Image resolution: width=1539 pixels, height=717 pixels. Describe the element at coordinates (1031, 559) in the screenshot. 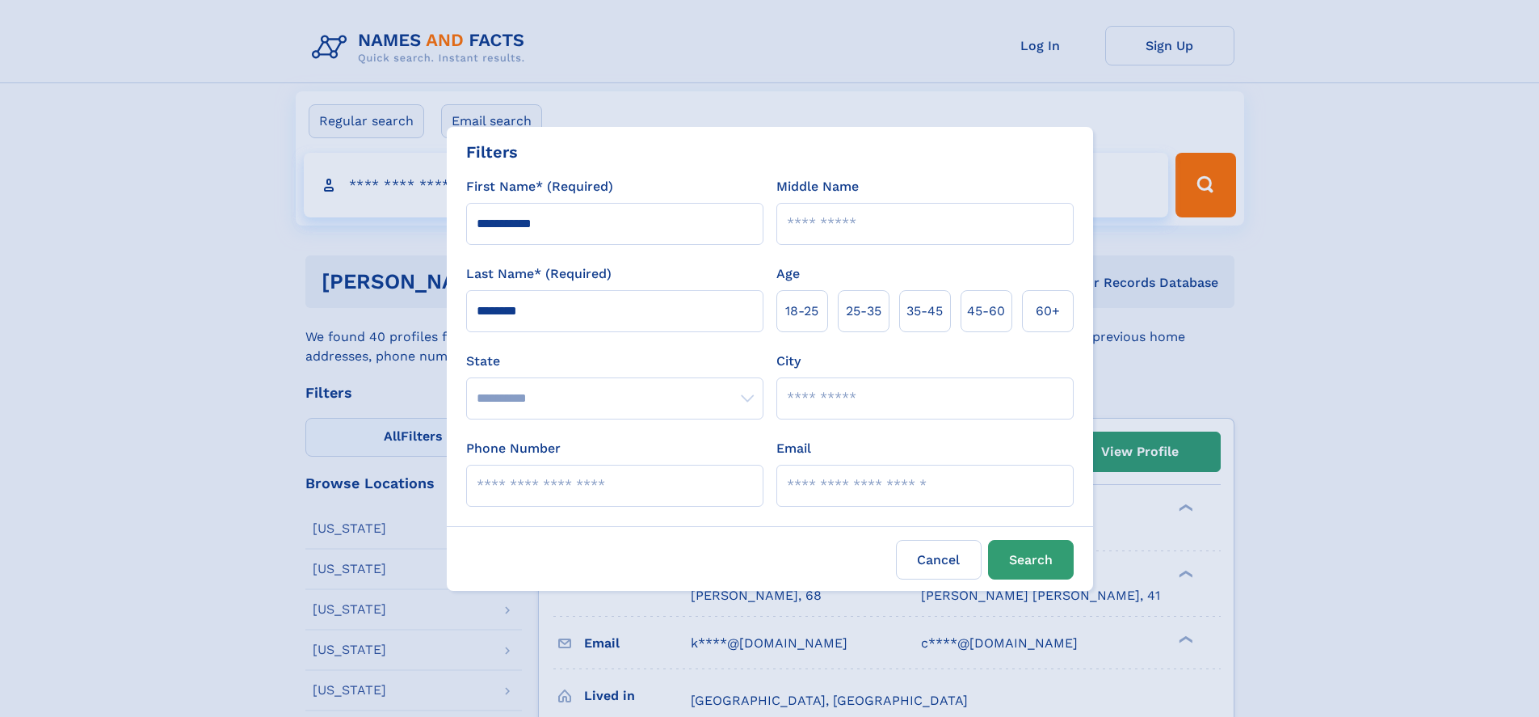

I see `button: Search` at that location.